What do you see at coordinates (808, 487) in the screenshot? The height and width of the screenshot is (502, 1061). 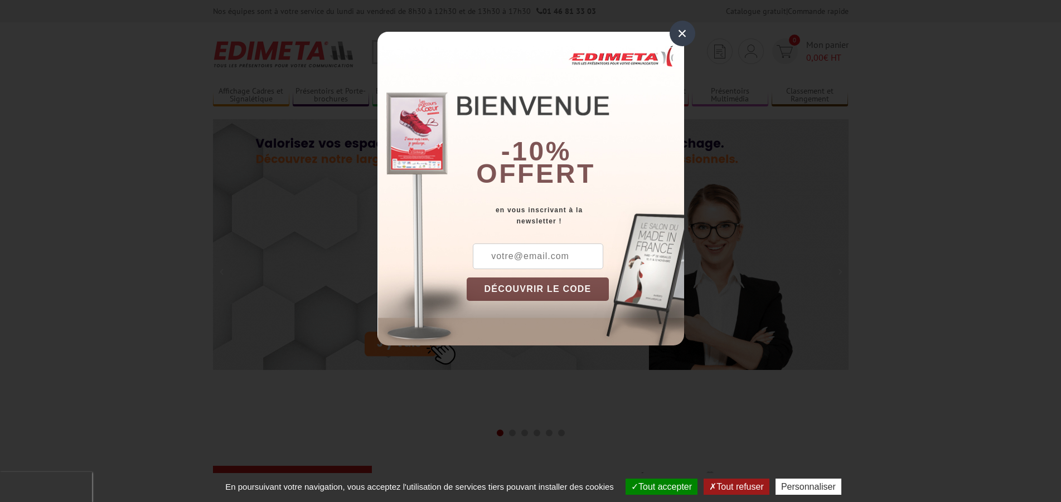 I see `button: Personnaliser (fenêtre modale)` at bounding box center [808, 487].